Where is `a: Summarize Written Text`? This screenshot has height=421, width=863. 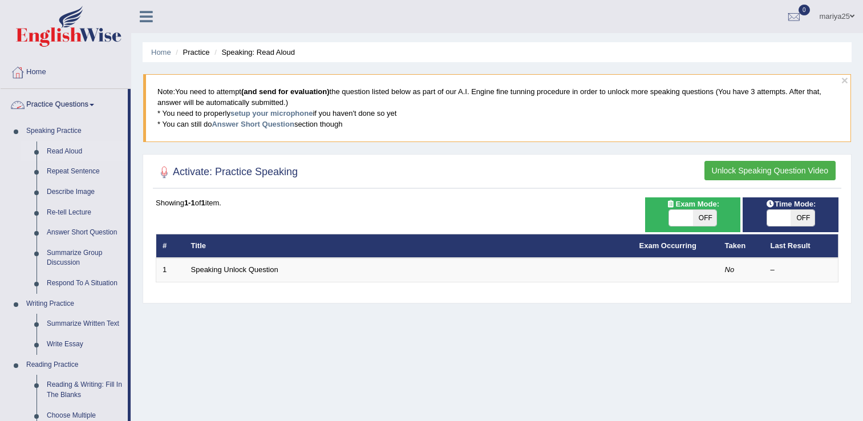 a: Summarize Written Text is located at coordinates (84, 324).